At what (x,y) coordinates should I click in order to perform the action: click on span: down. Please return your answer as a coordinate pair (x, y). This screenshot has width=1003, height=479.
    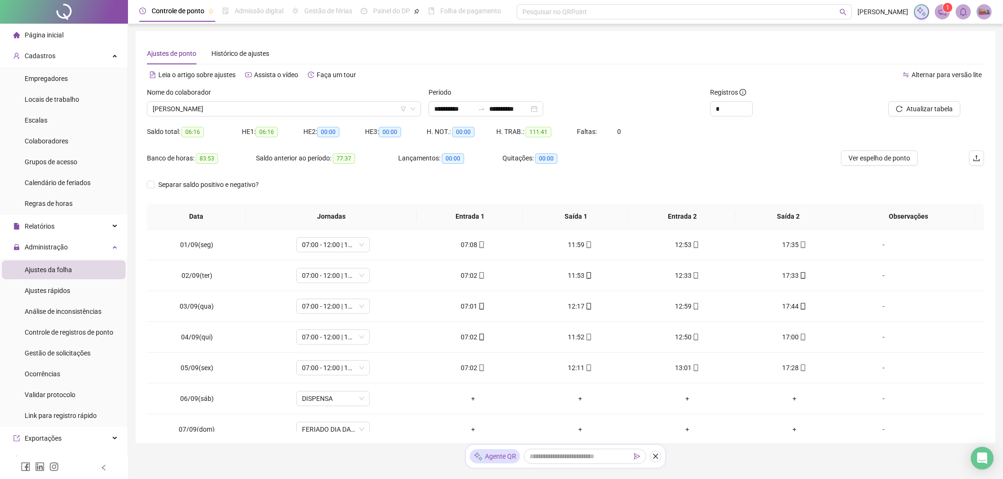
    Looking at the image, I should click on (413, 109).